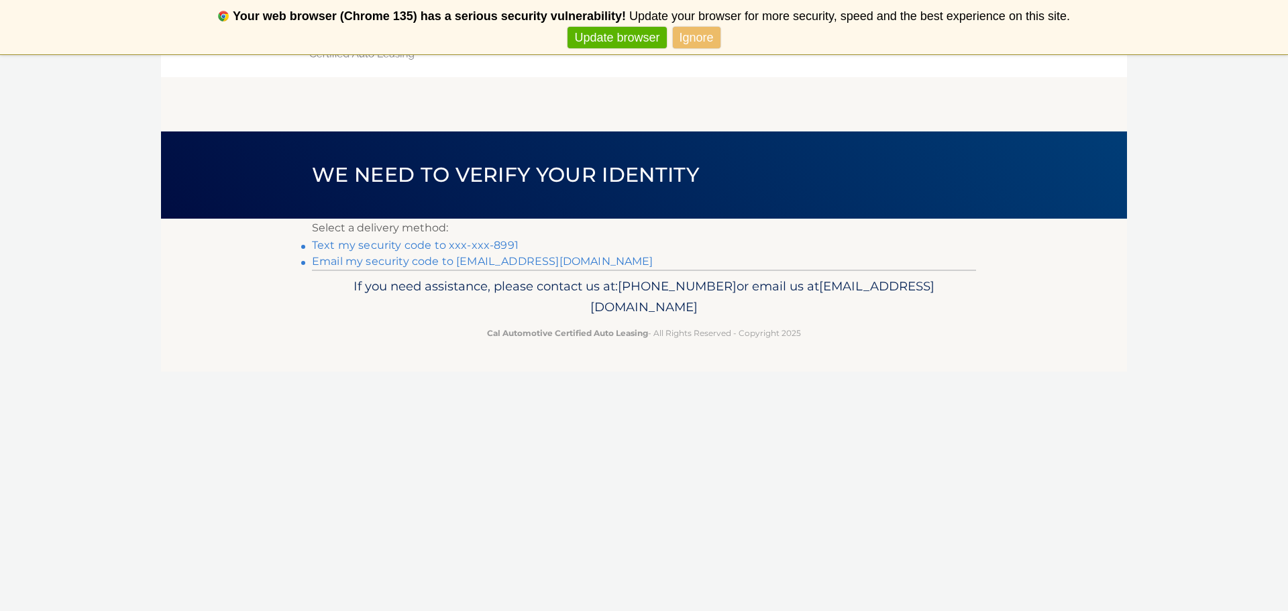 This screenshot has height=611, width=1288. Describe the element at coordinates (644, 297) in the screenshot. I see `p: If you need assistance, please contact us at: or email us at` at that location.